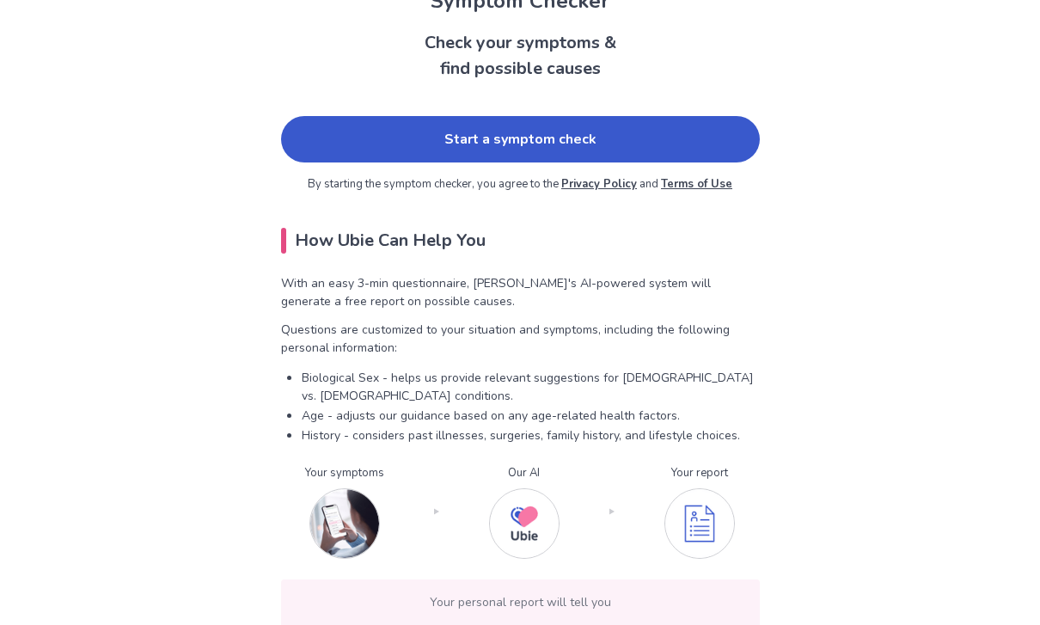  I want to click on p: History - considers past illnesses, surgeries, family history, and lifestyle choices., so click(531, 435).